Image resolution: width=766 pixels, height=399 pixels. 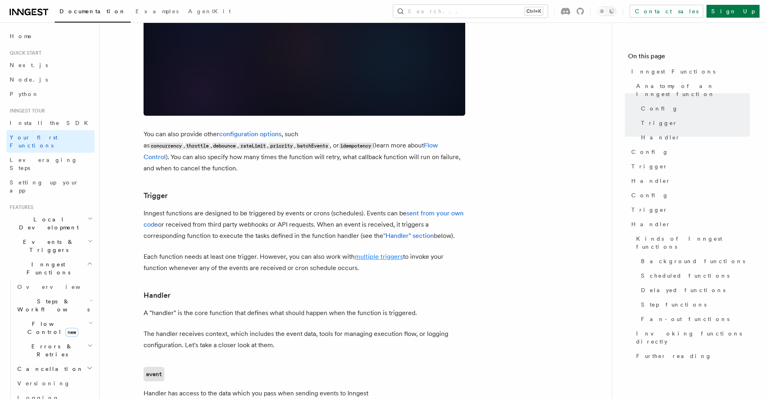 I want to click on p: You can also provide other , such as , , , , , , or (learn more about ). You can also specify how..., so click(x=304, y=151).